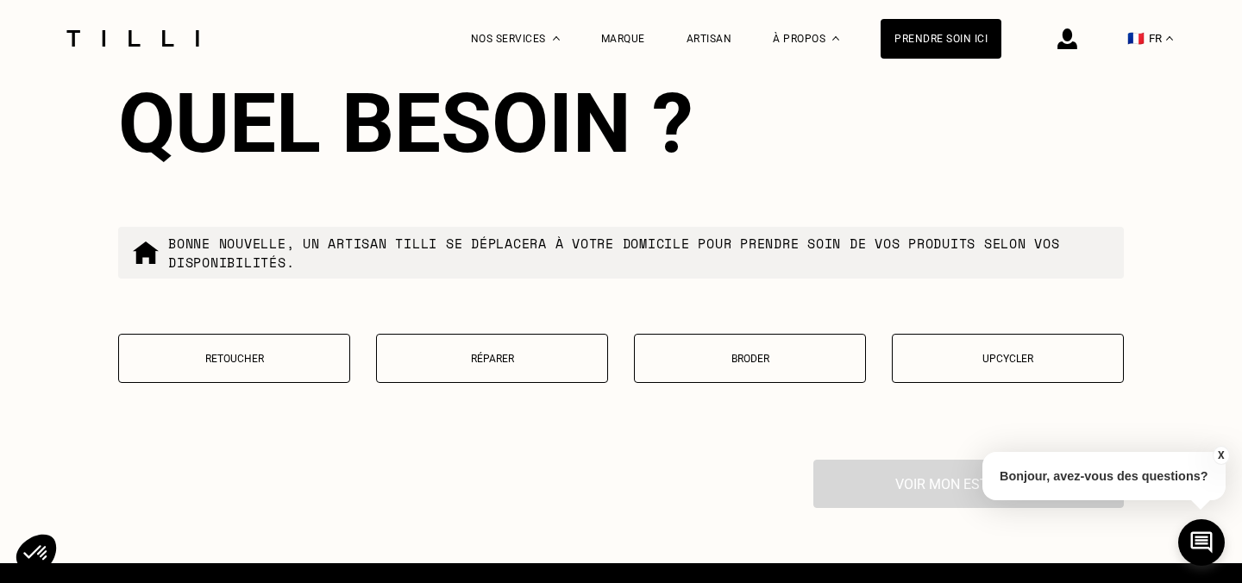 Image resolution: width=1242 pixels, height=583 pixels. I want to click on img: Menu déroulant, so click(556, 38).